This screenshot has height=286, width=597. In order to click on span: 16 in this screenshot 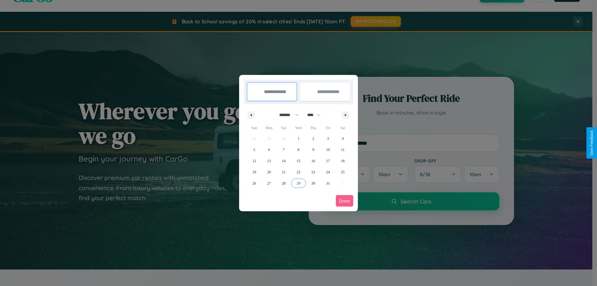, I will do `click(313, 161)`.